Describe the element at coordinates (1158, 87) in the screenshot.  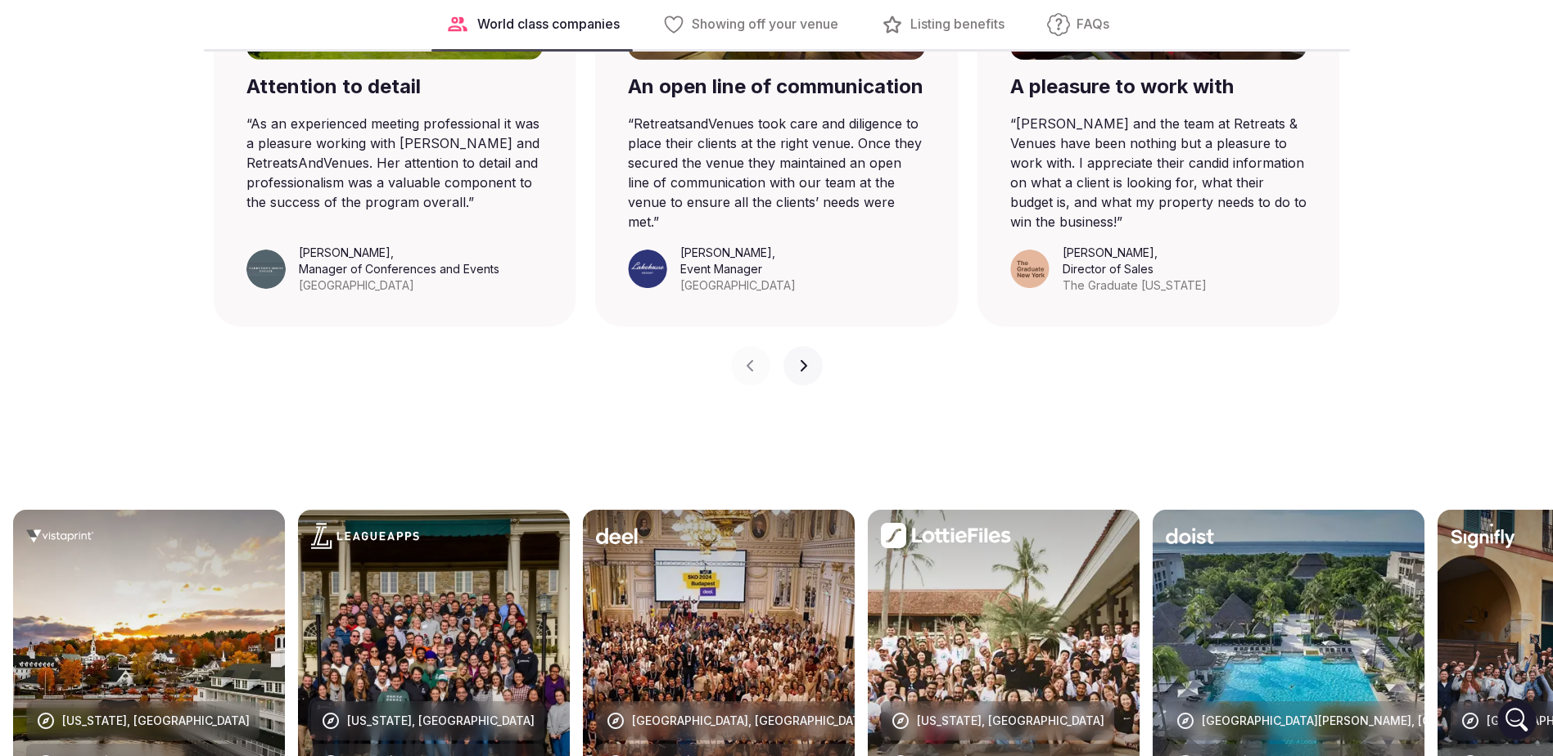
I see `div: A pleasure to work with` at that location.